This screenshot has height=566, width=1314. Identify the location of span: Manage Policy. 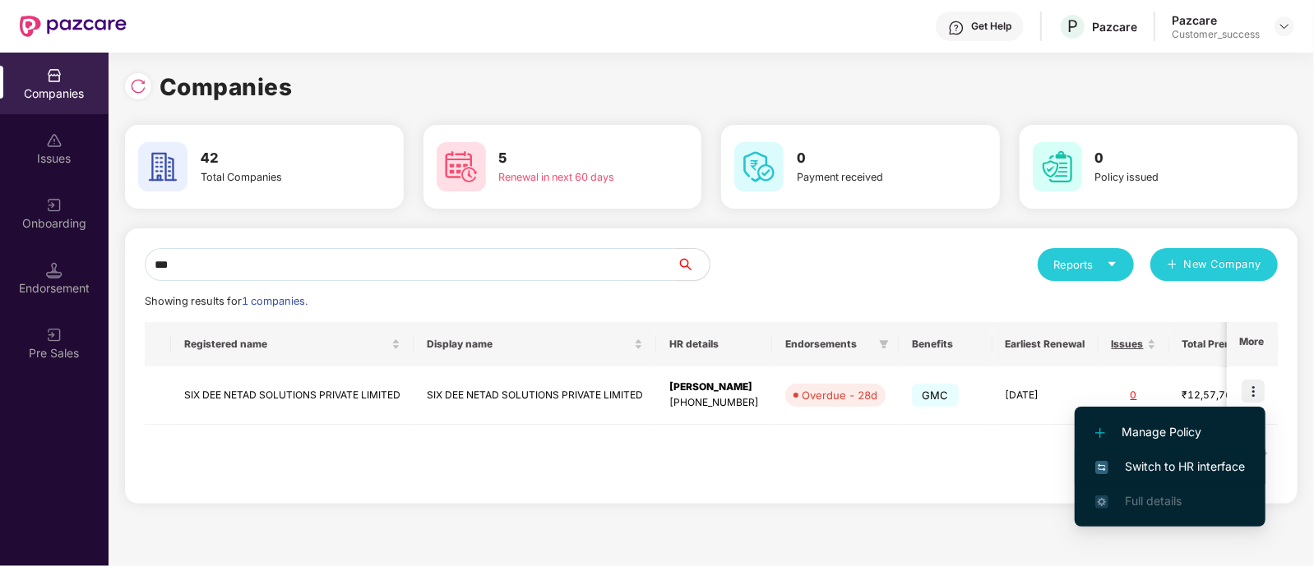
(1170, 432).